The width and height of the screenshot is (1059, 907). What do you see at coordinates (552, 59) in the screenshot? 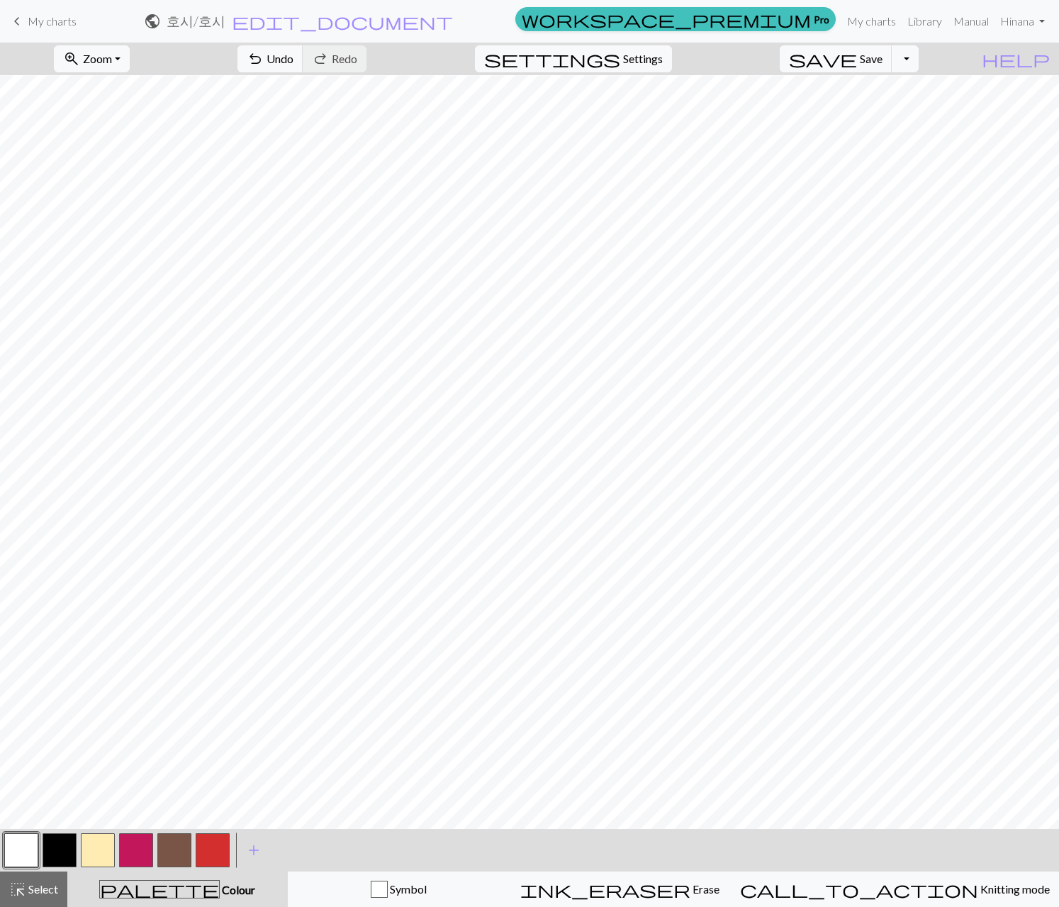
I see `i: Settings` at bounding box center [552, 59].